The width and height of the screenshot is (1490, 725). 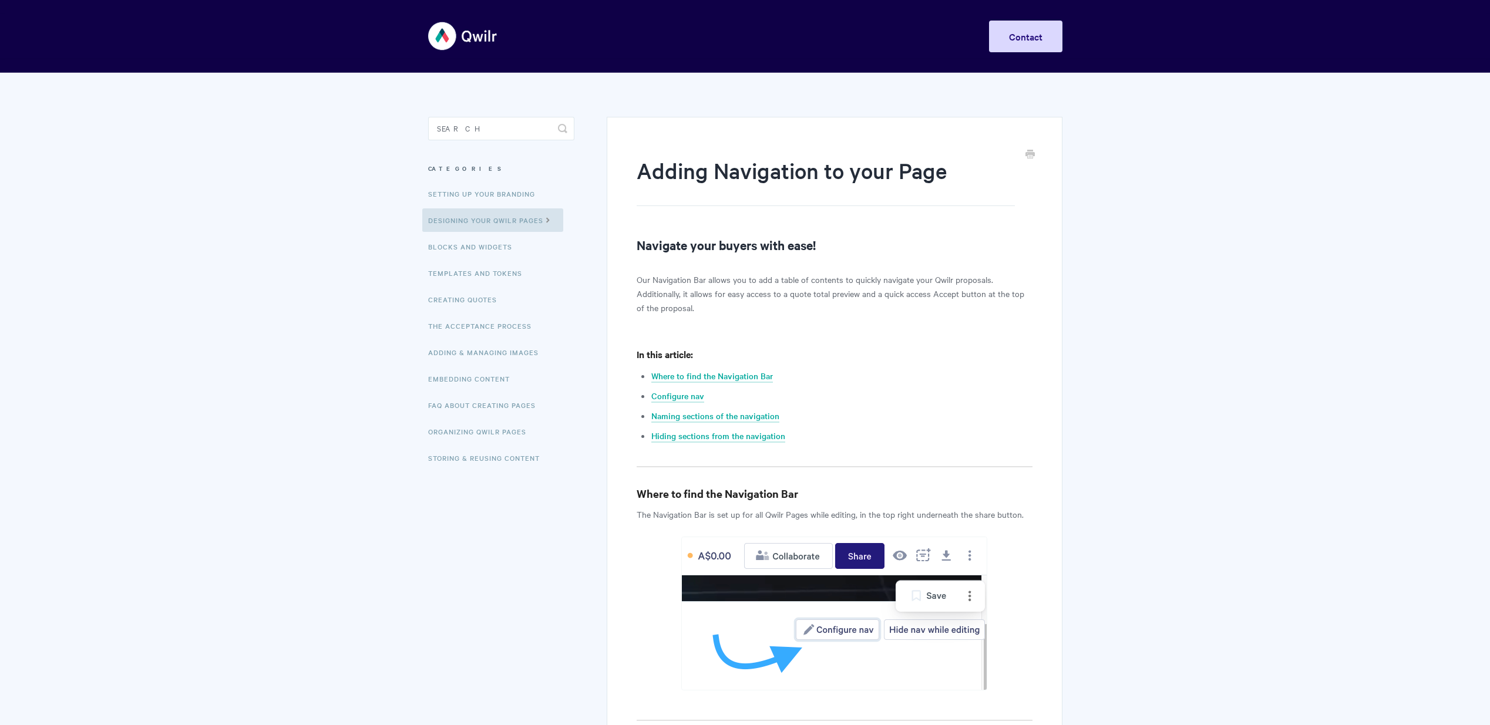 What do you see at coordinates (488, 352) in the screenshot?
I see `a: Adding & Managing Images` at bounding box center [488, 352].